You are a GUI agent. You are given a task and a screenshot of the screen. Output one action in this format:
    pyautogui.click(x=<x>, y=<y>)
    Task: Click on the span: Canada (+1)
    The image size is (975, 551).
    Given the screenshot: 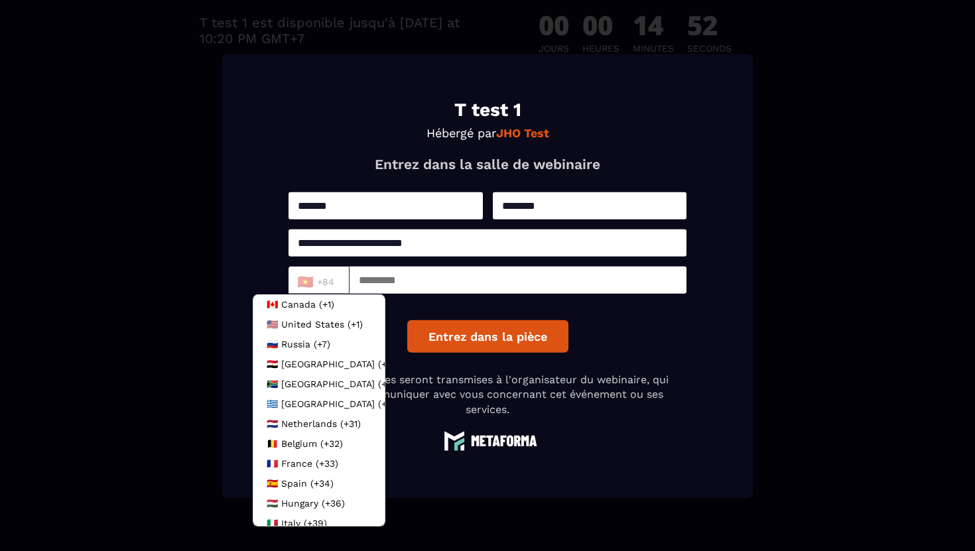 What is the action you would take?
    pyautogui.click(x=308, y=304)
    